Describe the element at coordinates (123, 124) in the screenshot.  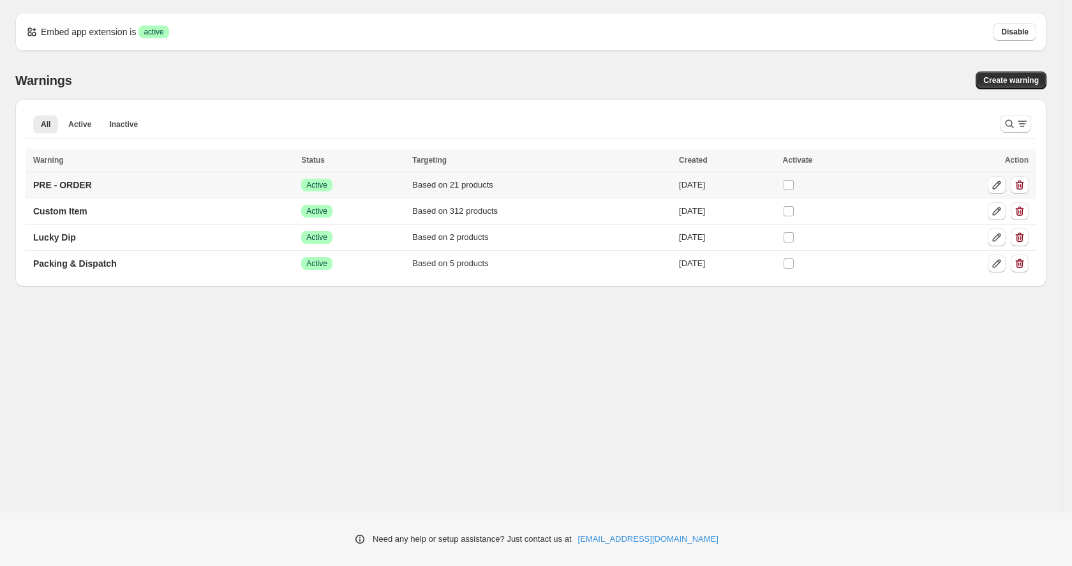
I see `span: Inactive` at that location.